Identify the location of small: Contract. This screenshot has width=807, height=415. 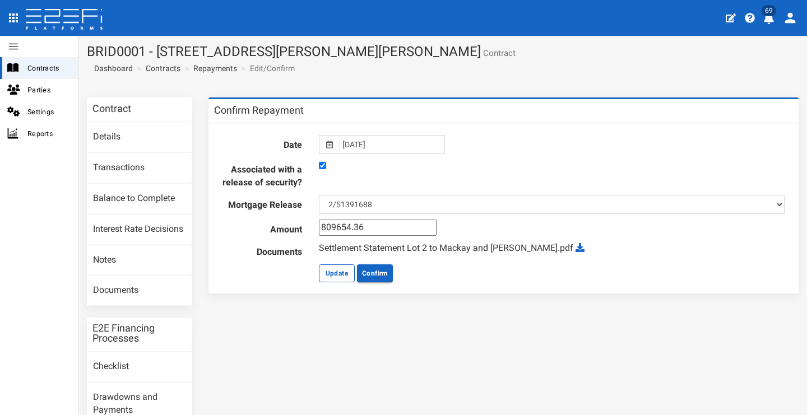
(498, 53).